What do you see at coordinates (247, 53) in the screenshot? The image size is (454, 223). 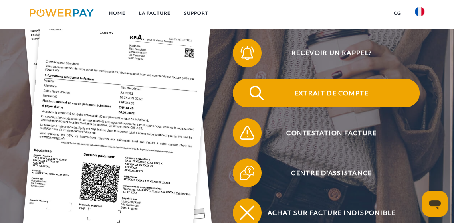 I see `img: qb_bell.svg` at bounding box center [247, 53].